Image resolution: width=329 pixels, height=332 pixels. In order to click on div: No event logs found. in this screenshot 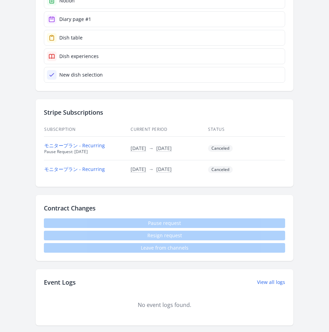, I will do `click(165, 305)`.